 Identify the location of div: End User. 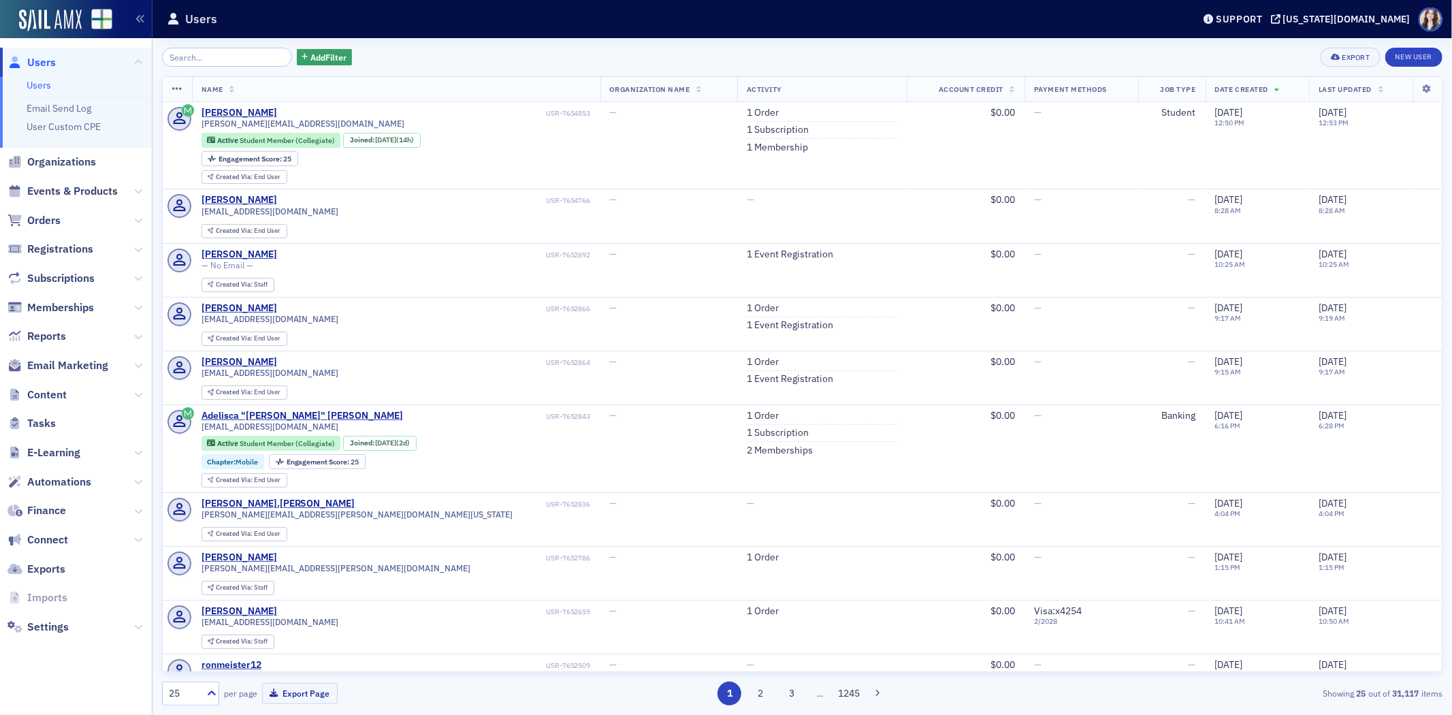
(248, 534).